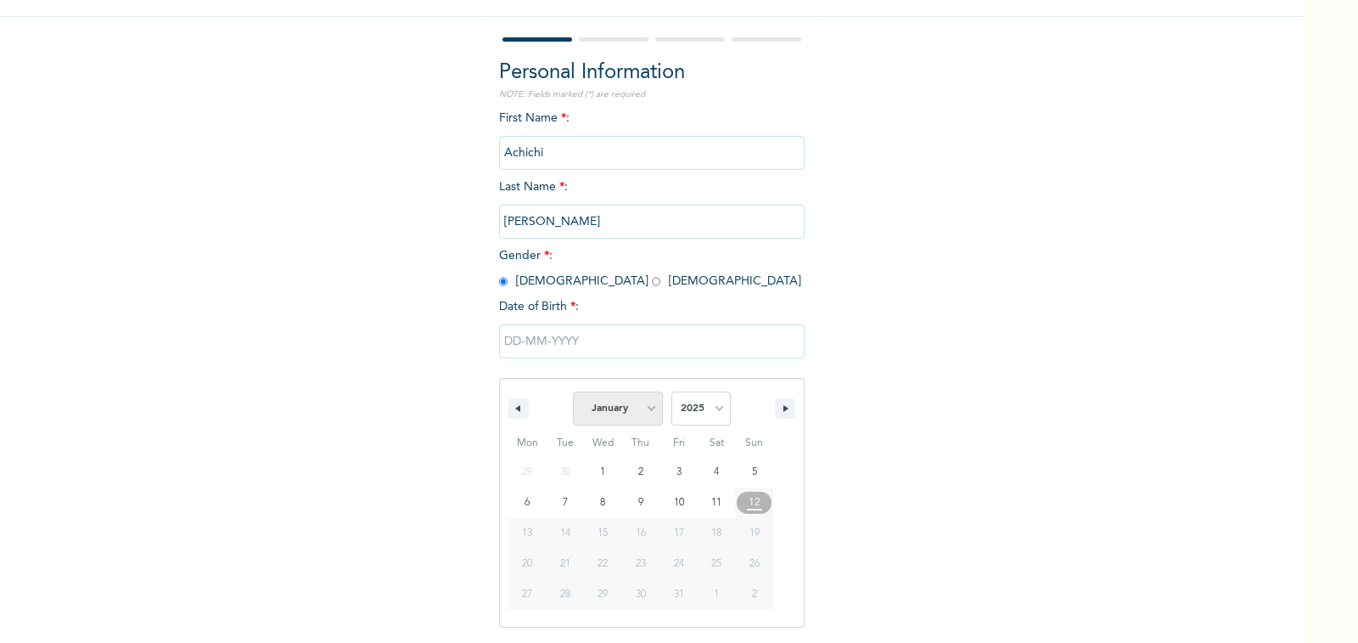 Image resolution: width=1358 pixels, height=643 pixels. Describe the element at coordinates (527, 503) in the screenshot. I see `button: 6` at that location.